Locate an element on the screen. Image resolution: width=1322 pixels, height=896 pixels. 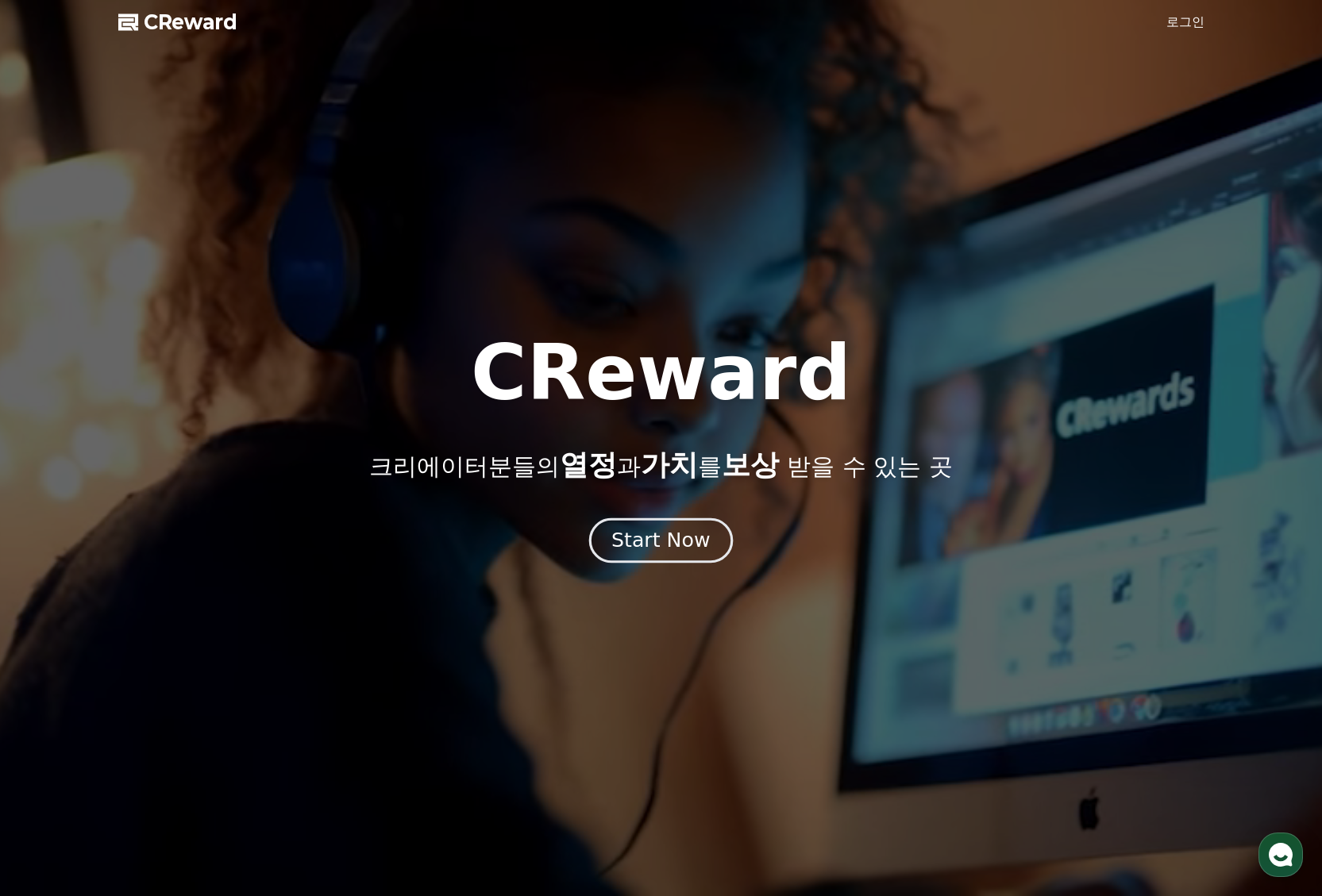
p: 크리에이터분들의 과 를 받을 수 있는 곳 is located at coordinates (660, 465).